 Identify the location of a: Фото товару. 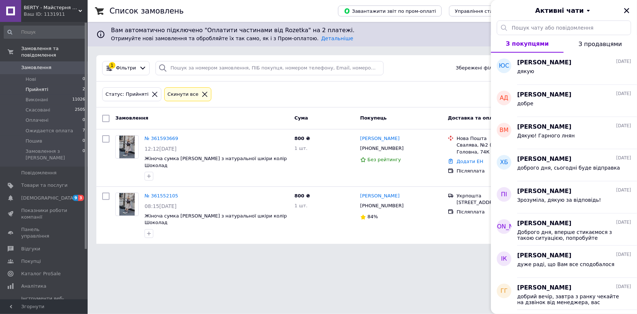
(127, 204).